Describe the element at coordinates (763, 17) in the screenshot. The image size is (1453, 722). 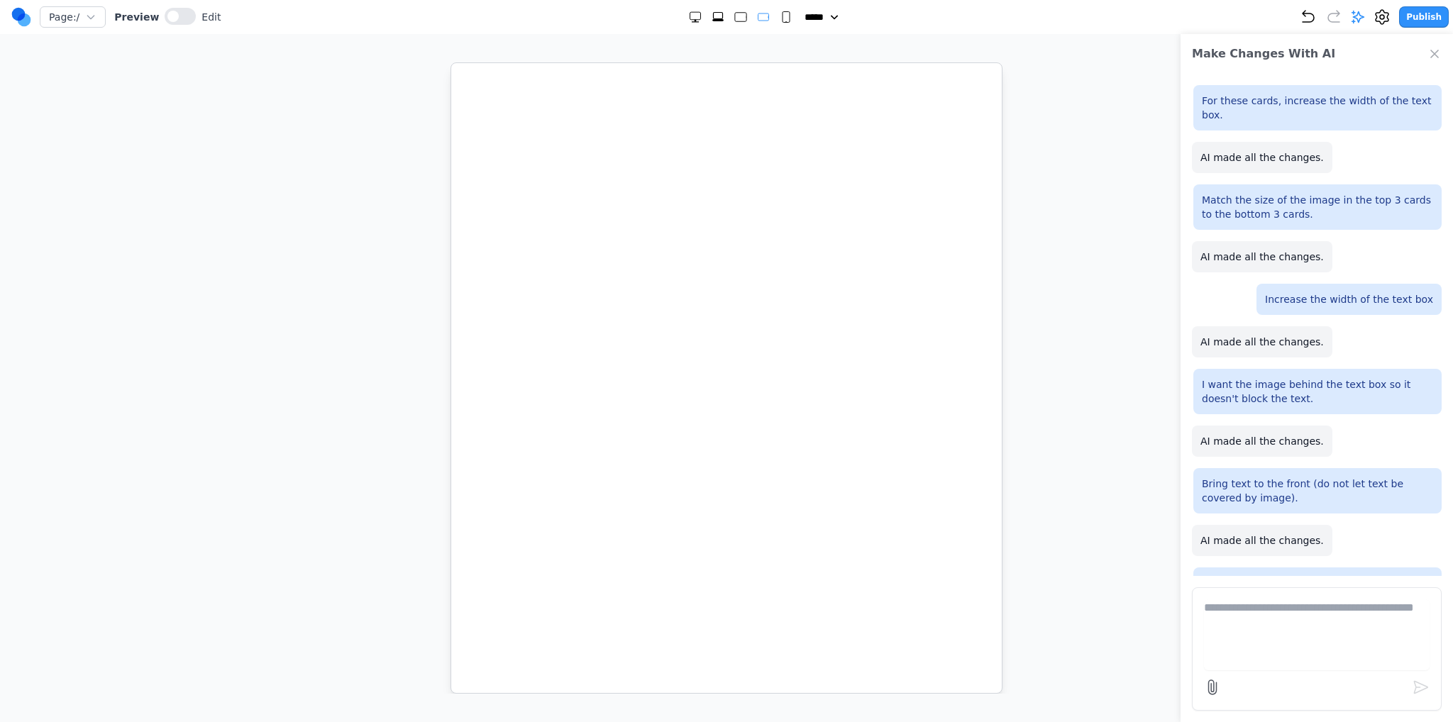
I see `button: Medium` at that location.